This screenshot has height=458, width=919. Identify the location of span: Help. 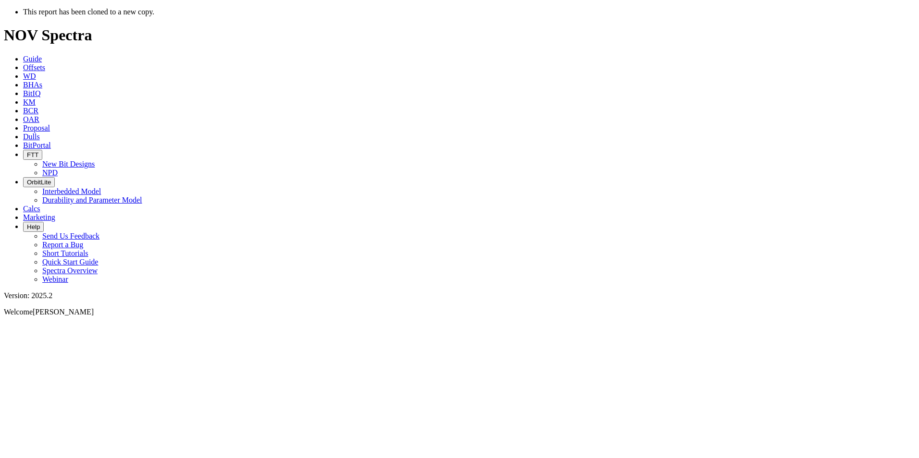
(33, 227).